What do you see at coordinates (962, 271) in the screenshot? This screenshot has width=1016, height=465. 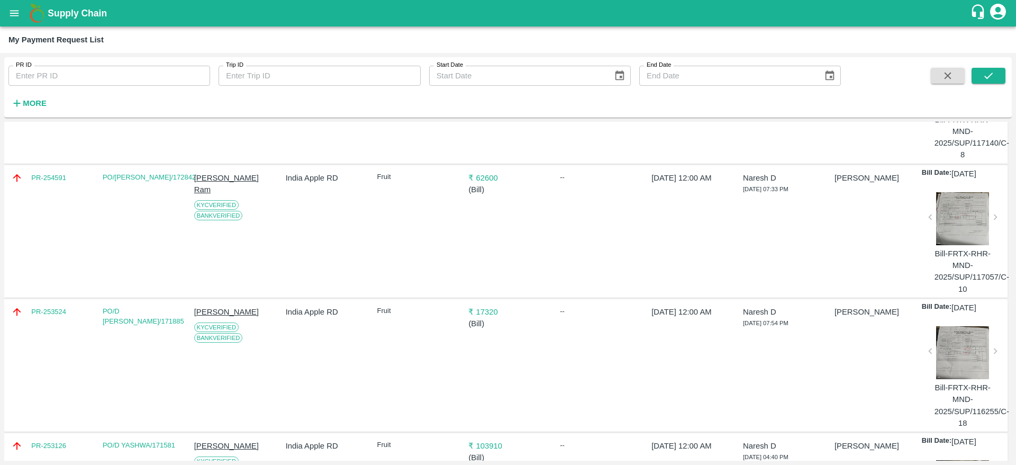 I see `p: Bill-FRTX-RHR-MND-2025/SUP/117057/C-10` at bounding box center [962, 271].